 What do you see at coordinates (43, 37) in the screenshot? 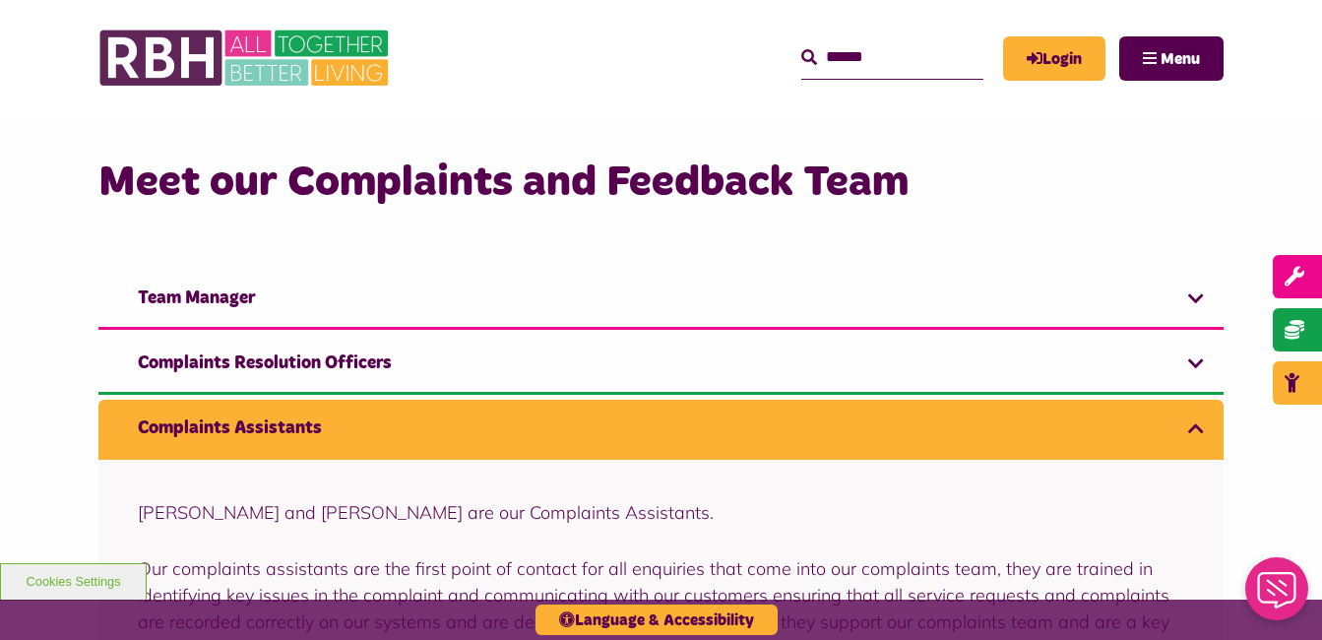
I see `div: Close Web Assistant` at bounding box center [43, 37].